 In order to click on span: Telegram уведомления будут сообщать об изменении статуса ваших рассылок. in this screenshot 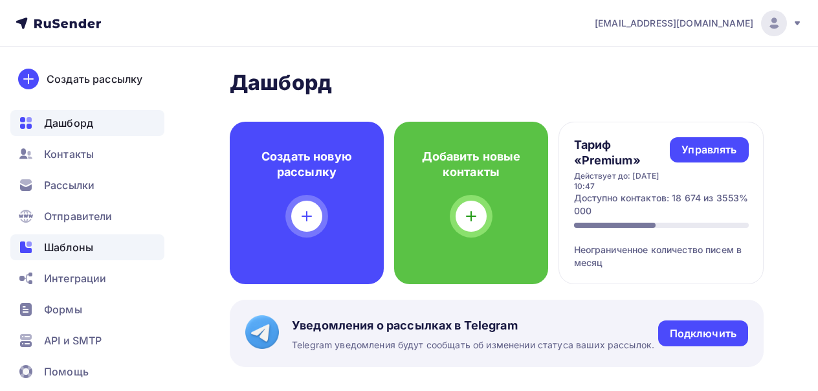, I will do `click(473, 345)`.